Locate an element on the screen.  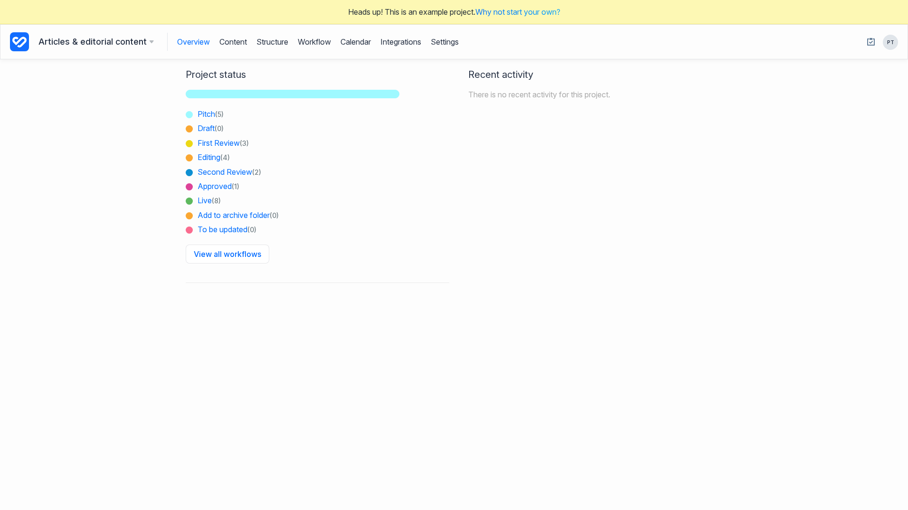
span: (5) is located at coordinates (219, 114).